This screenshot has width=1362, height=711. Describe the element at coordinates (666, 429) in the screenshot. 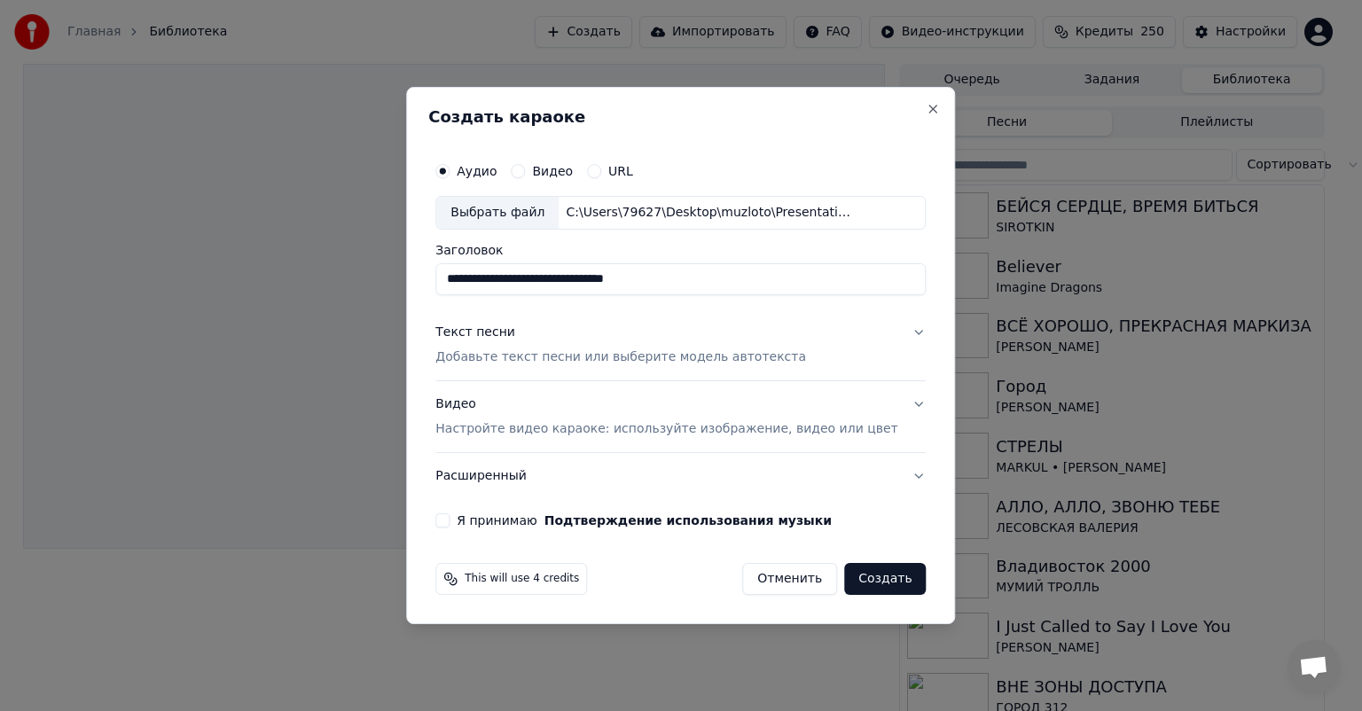

I see `p: Настройте видео караоке: используйте изображение, видео или цвет` at that location.